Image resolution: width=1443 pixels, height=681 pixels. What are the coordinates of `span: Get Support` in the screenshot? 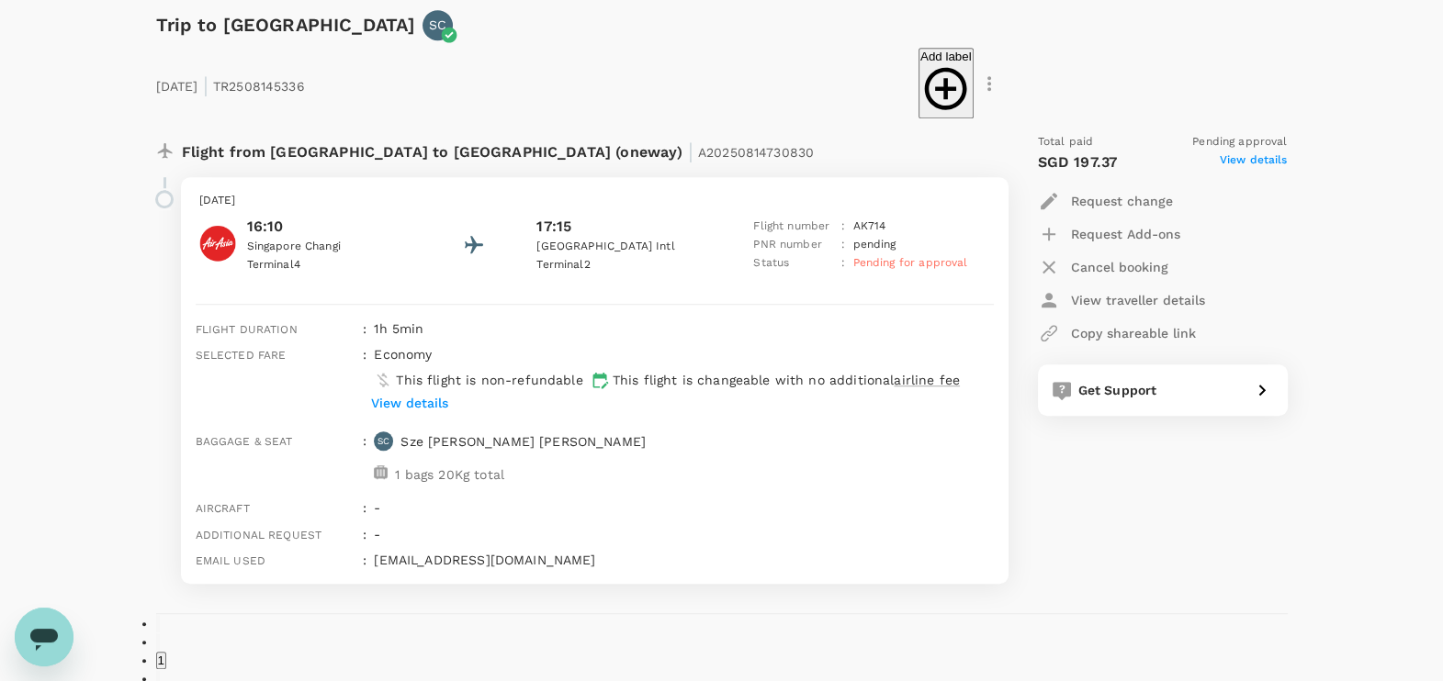 It's located at (1118, 390).